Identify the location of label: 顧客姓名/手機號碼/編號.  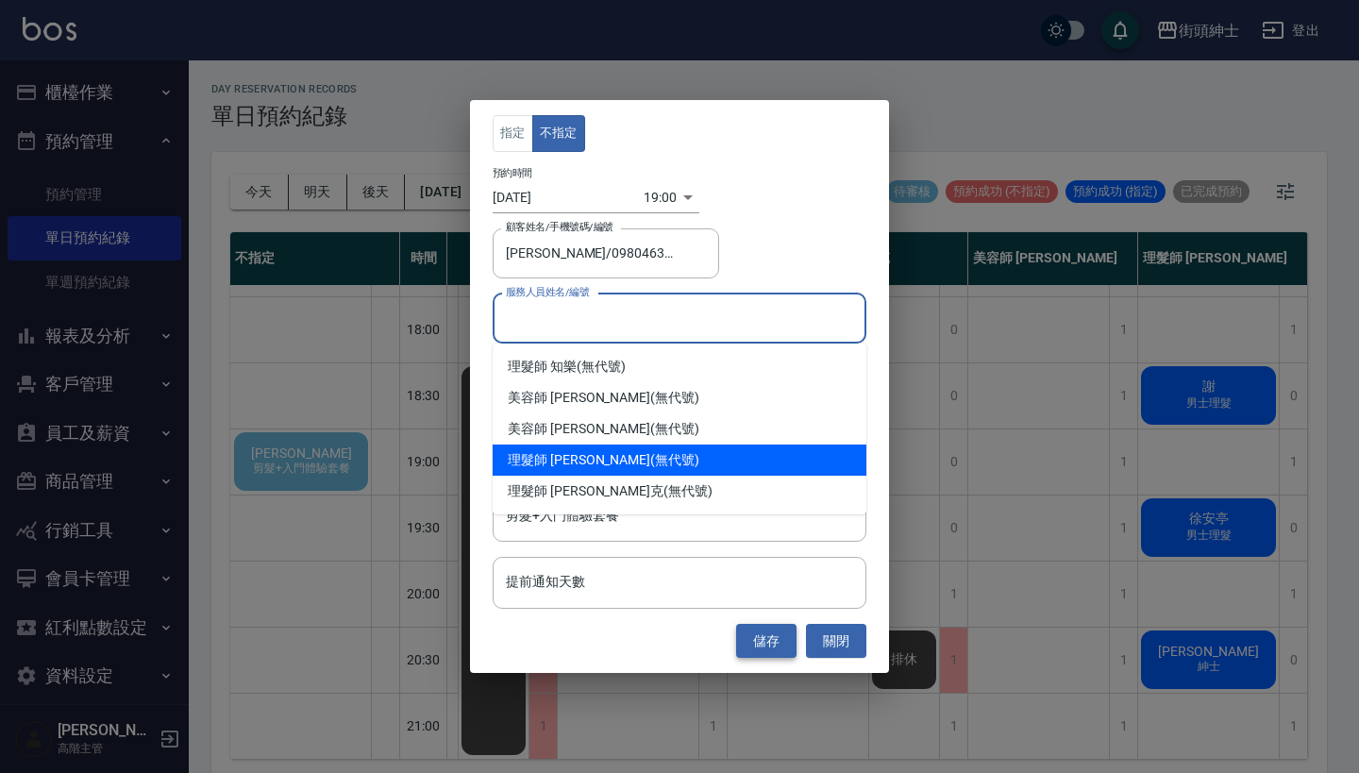
(560, 226).